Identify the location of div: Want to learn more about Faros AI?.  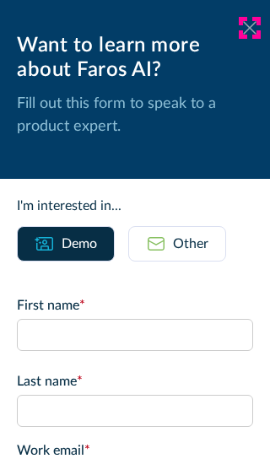
(135, 58).